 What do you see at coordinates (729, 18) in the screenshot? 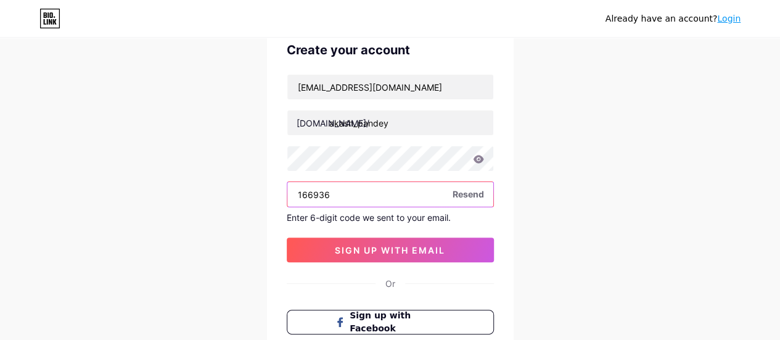
I see `a: Login` at bounding box center [729, 18].